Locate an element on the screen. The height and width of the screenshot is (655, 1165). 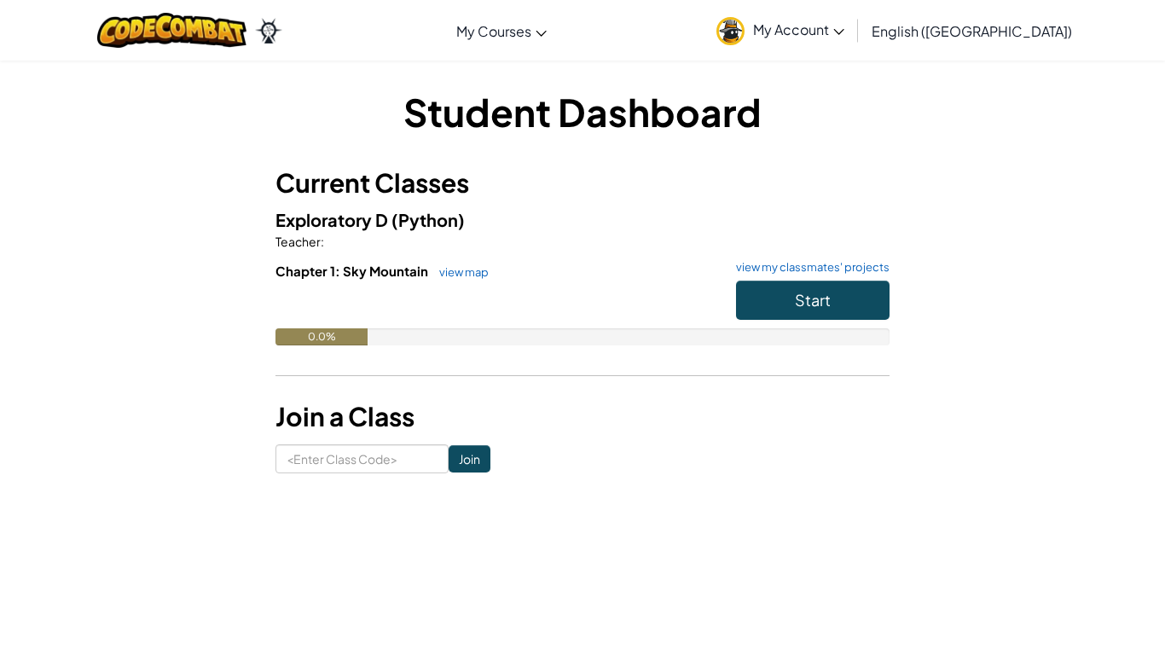
span: Chapter 1: Sky Mountain is located at coordinates (353, 270).